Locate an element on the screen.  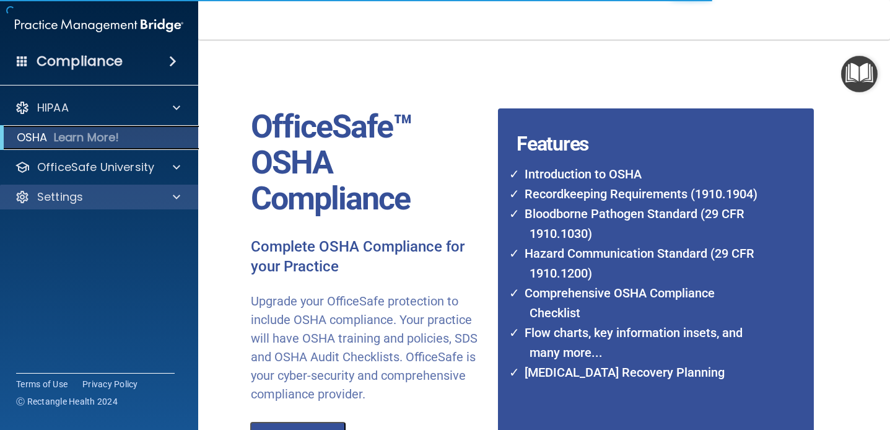
span: Ⓒ Rectangle Health 2024 is located at coordinates (67, 401).